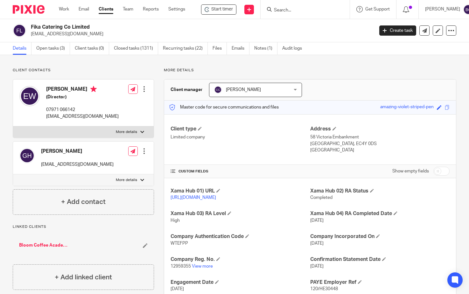 The height and width of the screenshot is (294, 469). Describe the element at coordinates (187, 90) in the screenshot. I see `h3: Client manager` at that location.